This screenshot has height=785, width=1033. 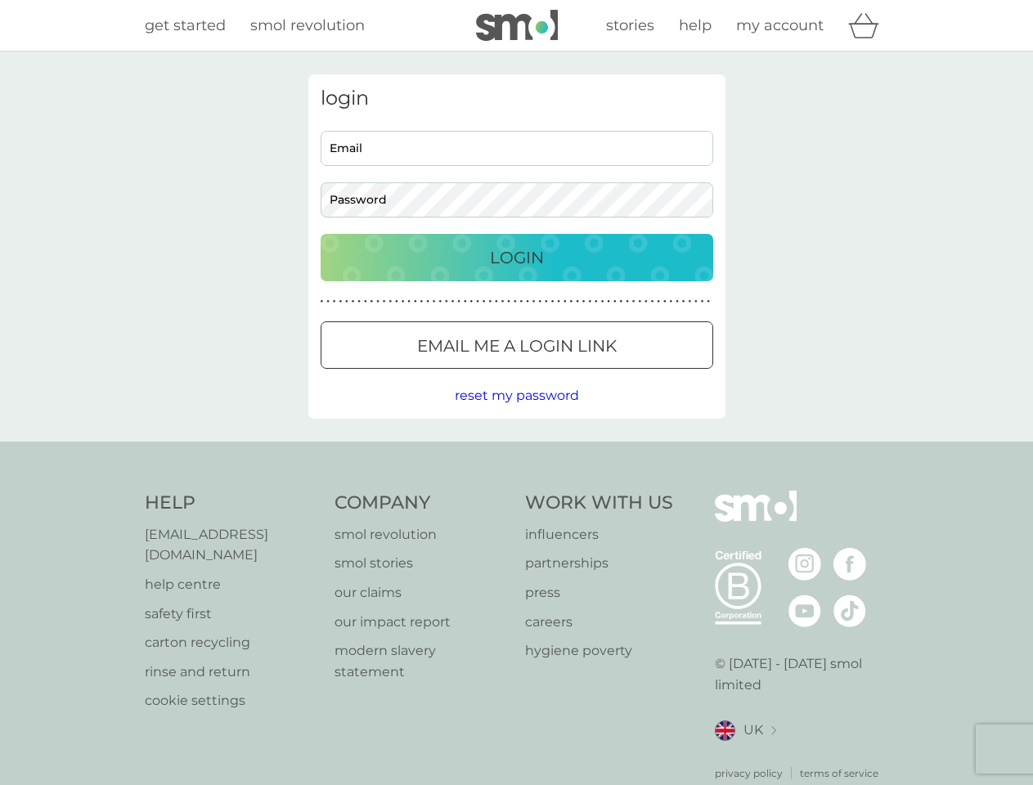 I want to click on a: smol stories, so click(x=421, y=564).